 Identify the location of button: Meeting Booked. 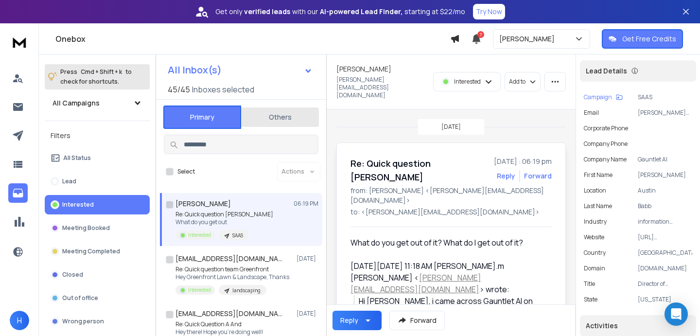
(97, 228).